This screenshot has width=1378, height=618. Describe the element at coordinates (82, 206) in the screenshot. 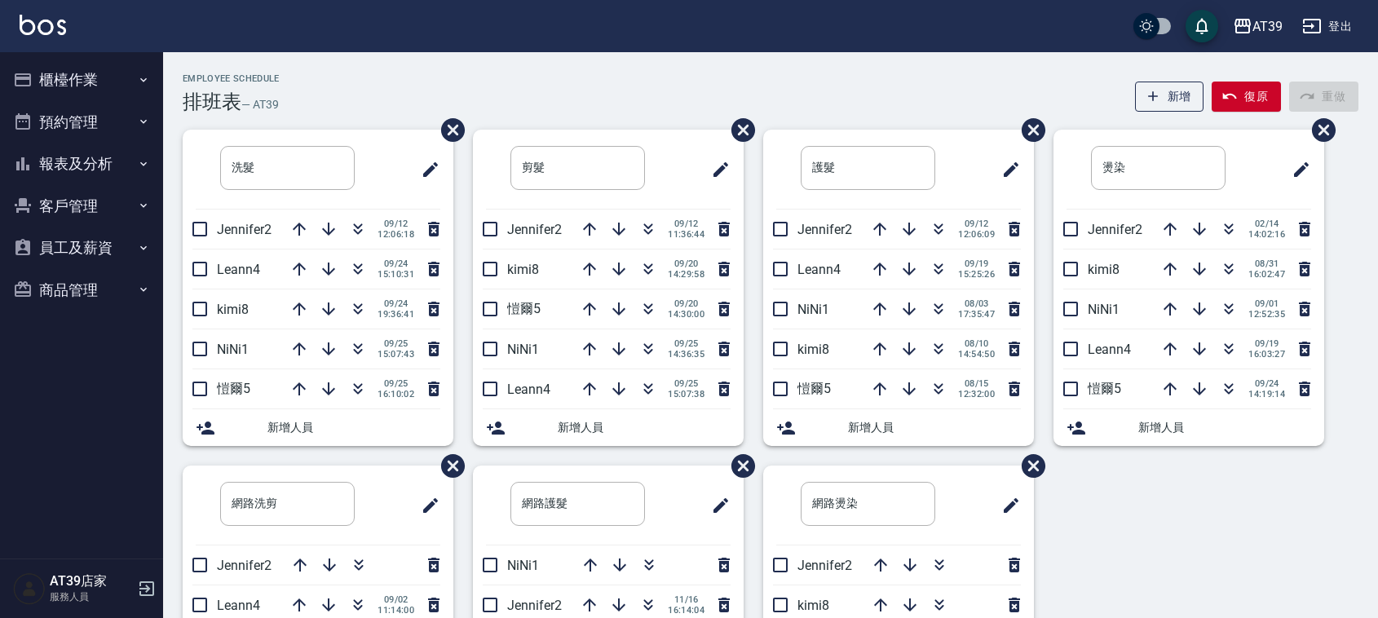

I see `button: 客戶管理` at that location.